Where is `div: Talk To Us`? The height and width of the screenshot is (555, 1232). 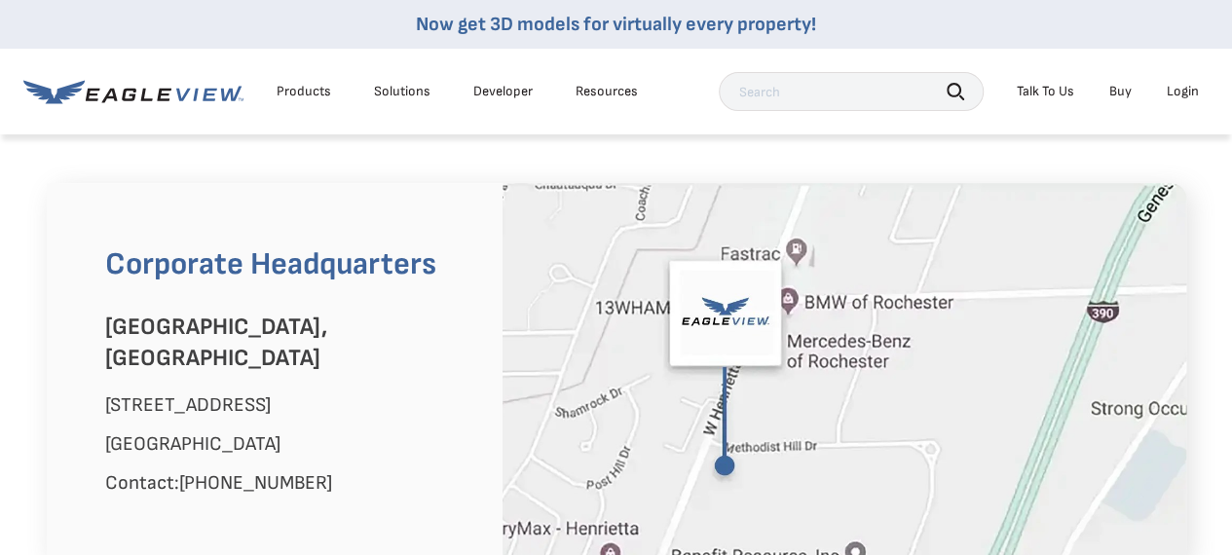 div: Talk To Us is located at coordinates (1045, 92).